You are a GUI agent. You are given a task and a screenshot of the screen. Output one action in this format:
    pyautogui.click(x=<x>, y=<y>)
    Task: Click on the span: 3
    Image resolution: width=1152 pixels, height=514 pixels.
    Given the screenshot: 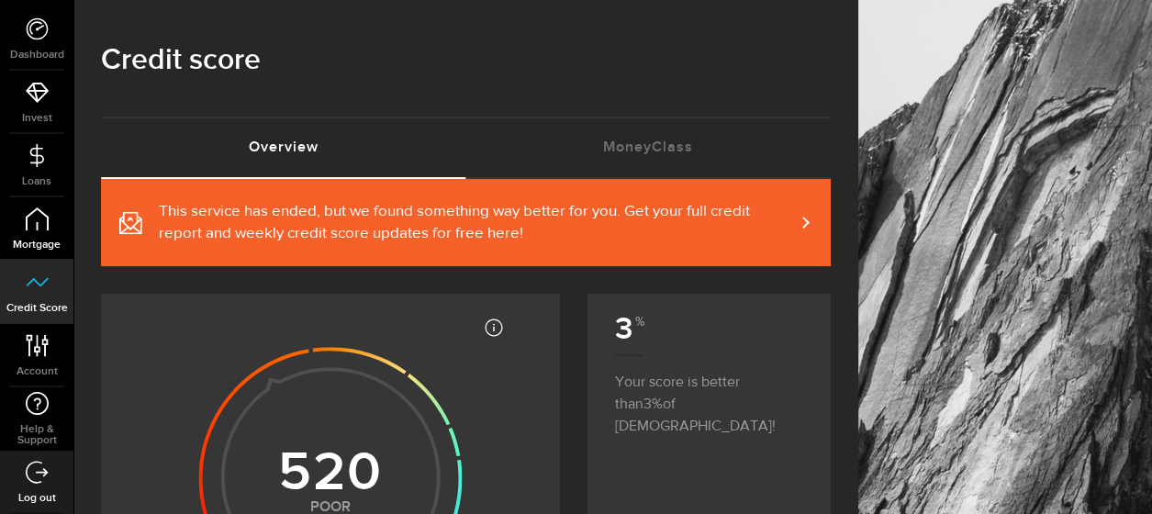 What is the action you would take?
    pyautogui.click(x=653, y=405)
    